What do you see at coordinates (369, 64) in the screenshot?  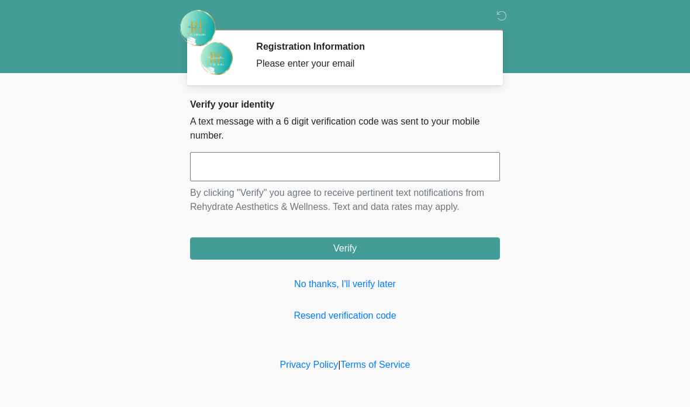 I see `div: Please enter your email` at bounding box center [369, 64].